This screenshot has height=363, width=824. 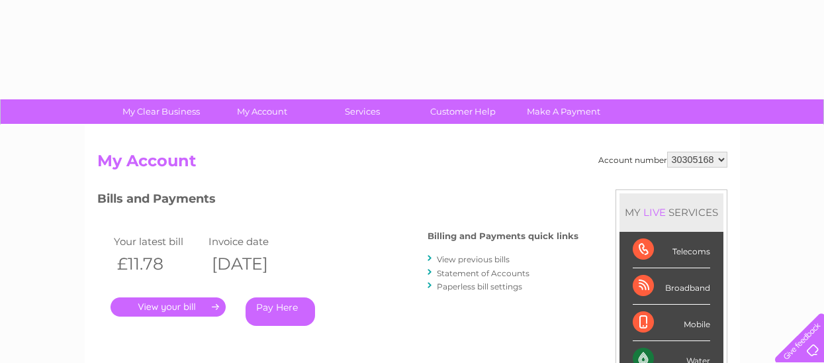 I want to click on div: LIVE, so click(x=654, y=212).